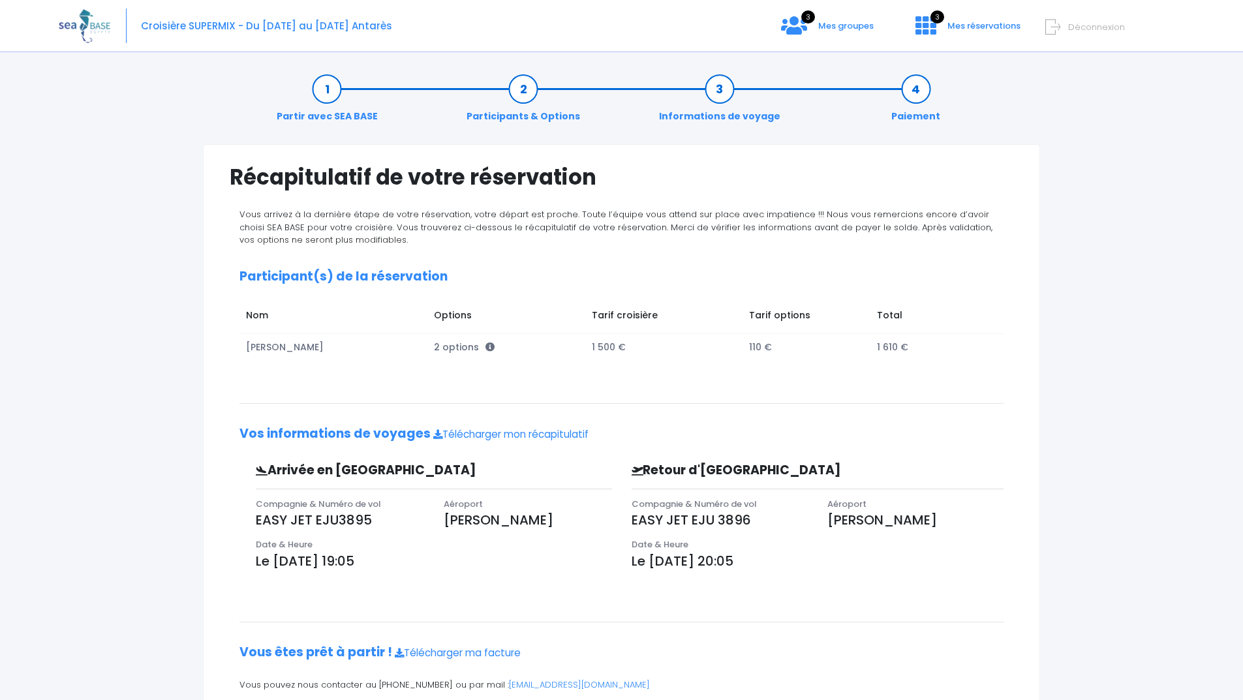 Image resolution: width=1243 pixels, height=700 pixels. I want to click on td: 110 €, so click(807, 347).